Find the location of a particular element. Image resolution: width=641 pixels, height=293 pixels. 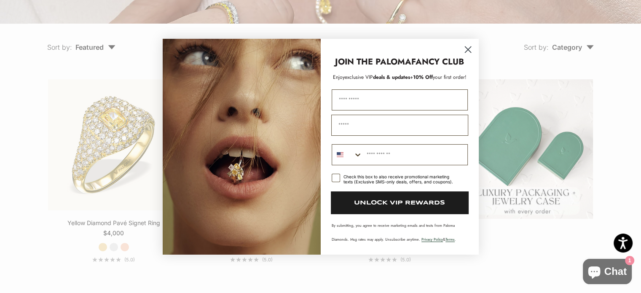

button: UNLOCK VIP REWARDS is located at coordinates (399, 203).